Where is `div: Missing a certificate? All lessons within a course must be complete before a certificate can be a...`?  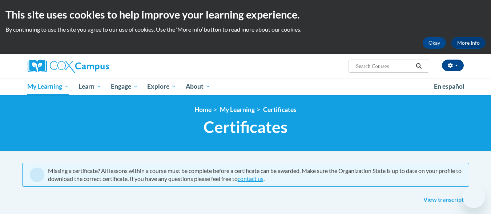
div: Missing a certificate? All lessons within a course must be complete before a certificate can be a... is located at coordinates (255, 175).